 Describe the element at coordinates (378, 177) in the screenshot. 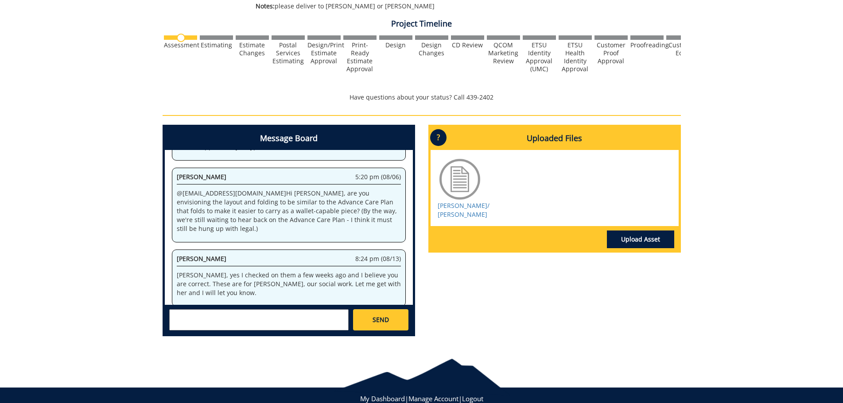

I see `span: 5:20 pm (08/06)` at that location.